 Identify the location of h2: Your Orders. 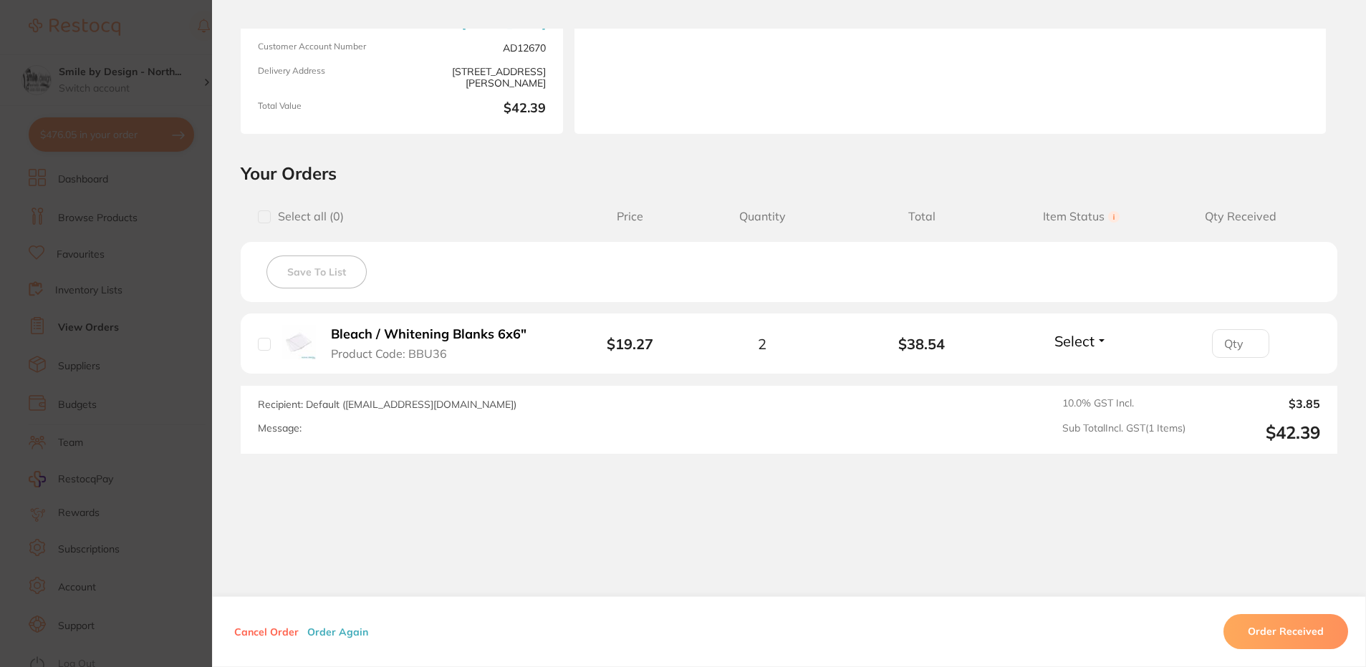
(788, 173).